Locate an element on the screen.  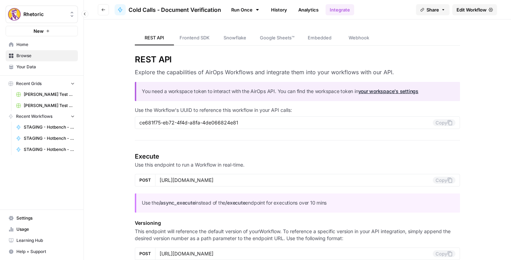
span: Edit Workflow is located at coordinates (471, 10).